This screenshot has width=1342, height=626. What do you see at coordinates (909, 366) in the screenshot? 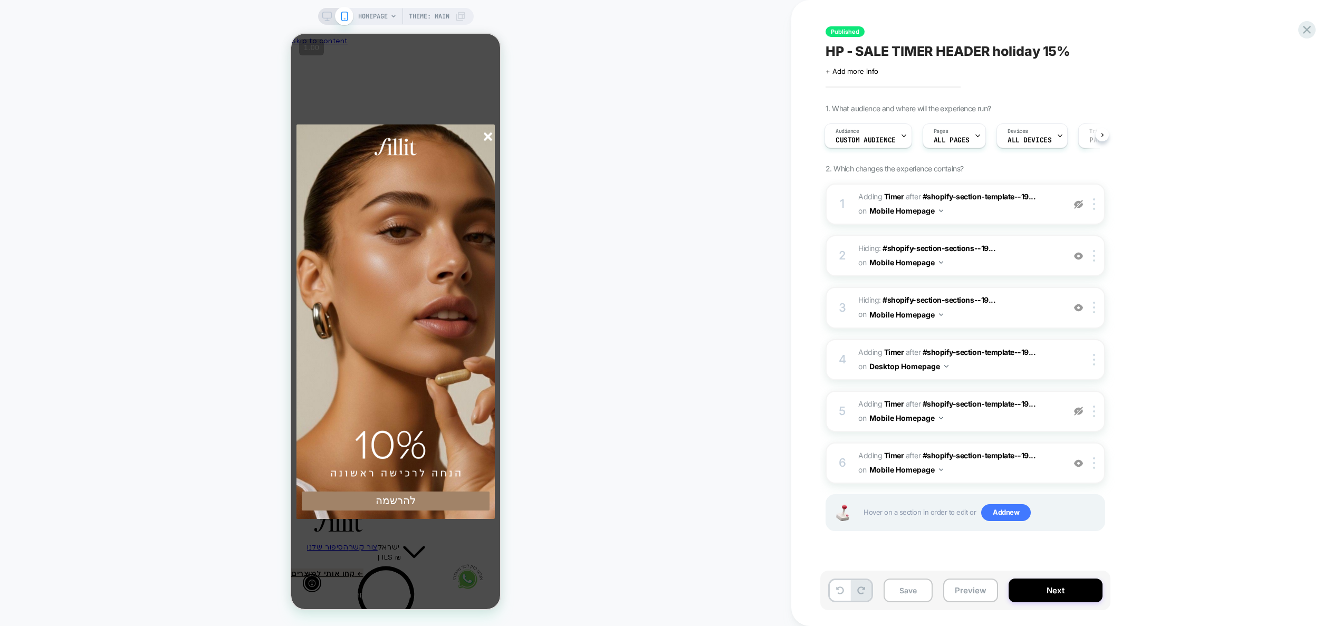
I see `button: Desktop Homepage` at bounding box center [909, 366].